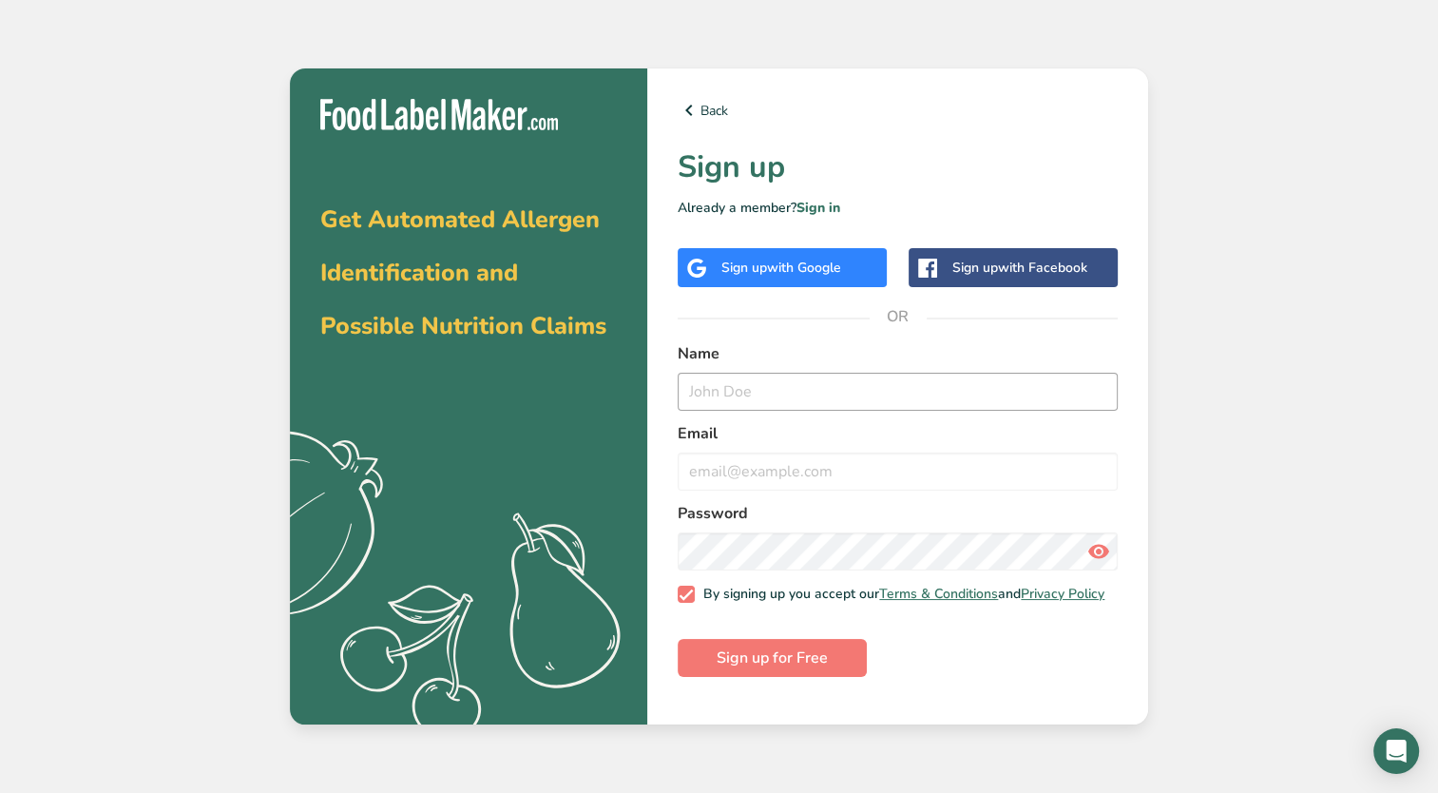 The width and height of the screenshot is (1438, 793). I want to click on label: Name, so click(898, 354).